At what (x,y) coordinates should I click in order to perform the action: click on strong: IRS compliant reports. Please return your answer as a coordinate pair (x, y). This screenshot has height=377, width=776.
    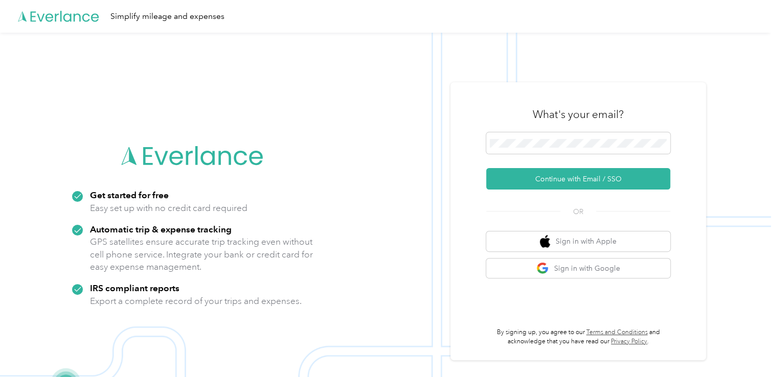
    Looking at the image, I should click on (135, 288).